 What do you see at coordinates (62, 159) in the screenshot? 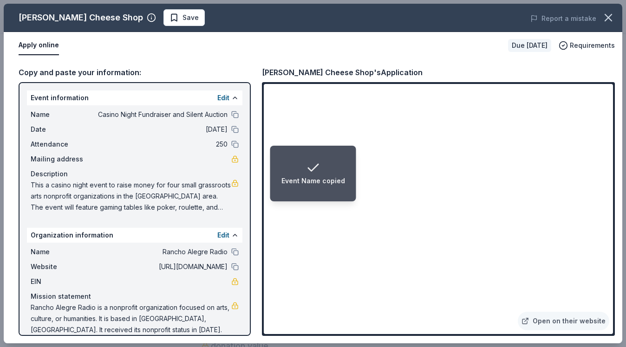
I see `span: Mailing address` at bounding box center [62, 159].